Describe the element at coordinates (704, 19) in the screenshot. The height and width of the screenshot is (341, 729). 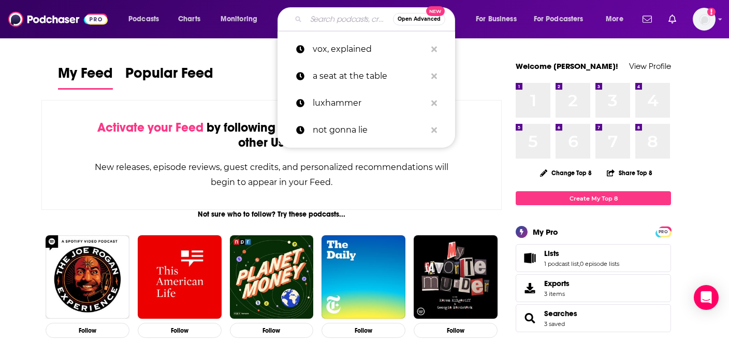
I see `button: Show profile menu` at that location.